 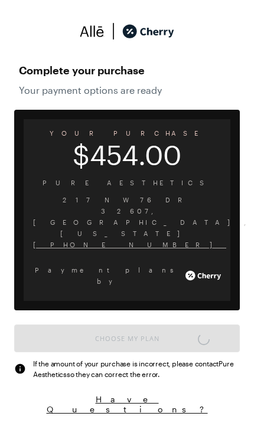 I want to click on span: Your payment options are ready, so click(x=127, y=90).